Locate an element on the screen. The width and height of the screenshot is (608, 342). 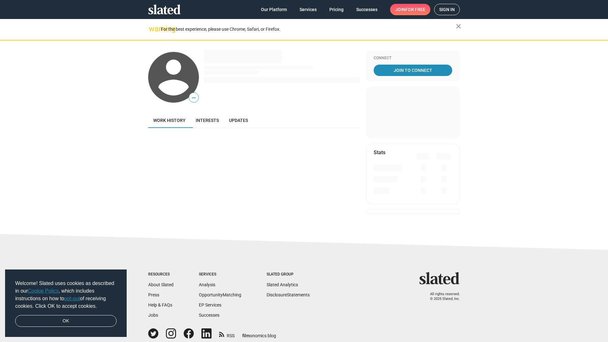
div: cookieconsent is located at coordinates (66, 303).